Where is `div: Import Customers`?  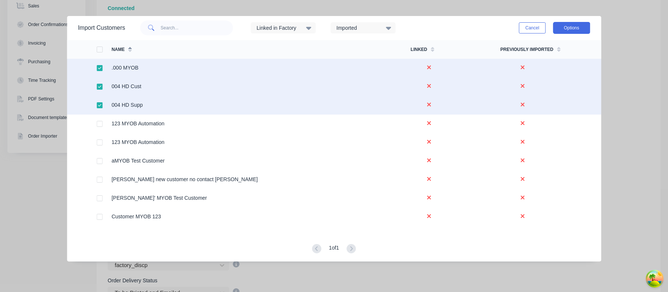 div: Import Customers is located at coordinates (101, 28).